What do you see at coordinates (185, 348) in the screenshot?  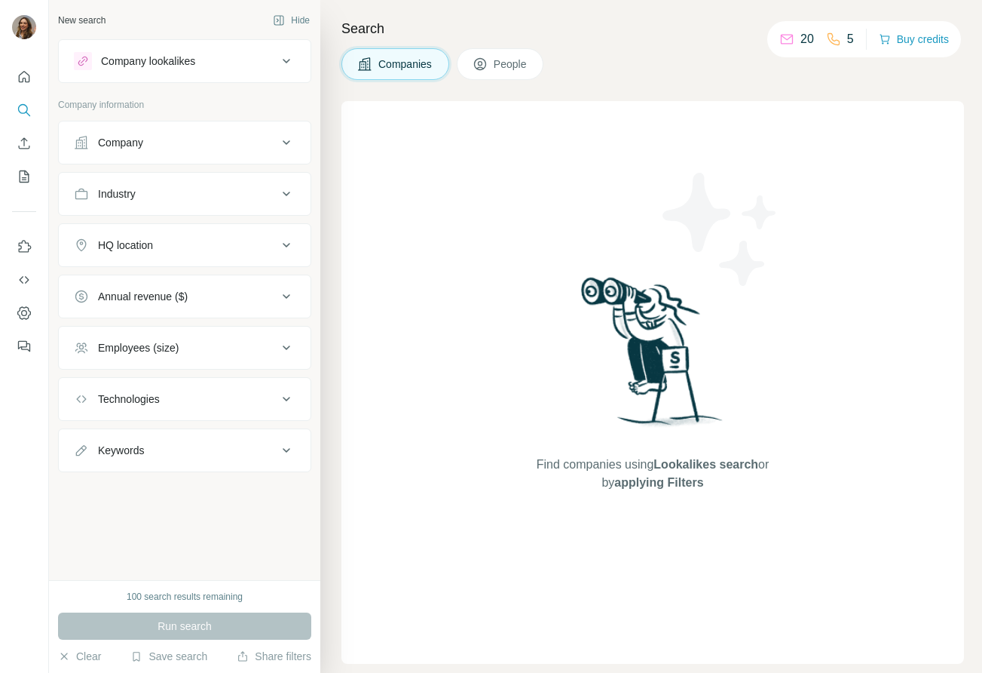 I see `button: Employees (size)` at bounding box center [185, 348].